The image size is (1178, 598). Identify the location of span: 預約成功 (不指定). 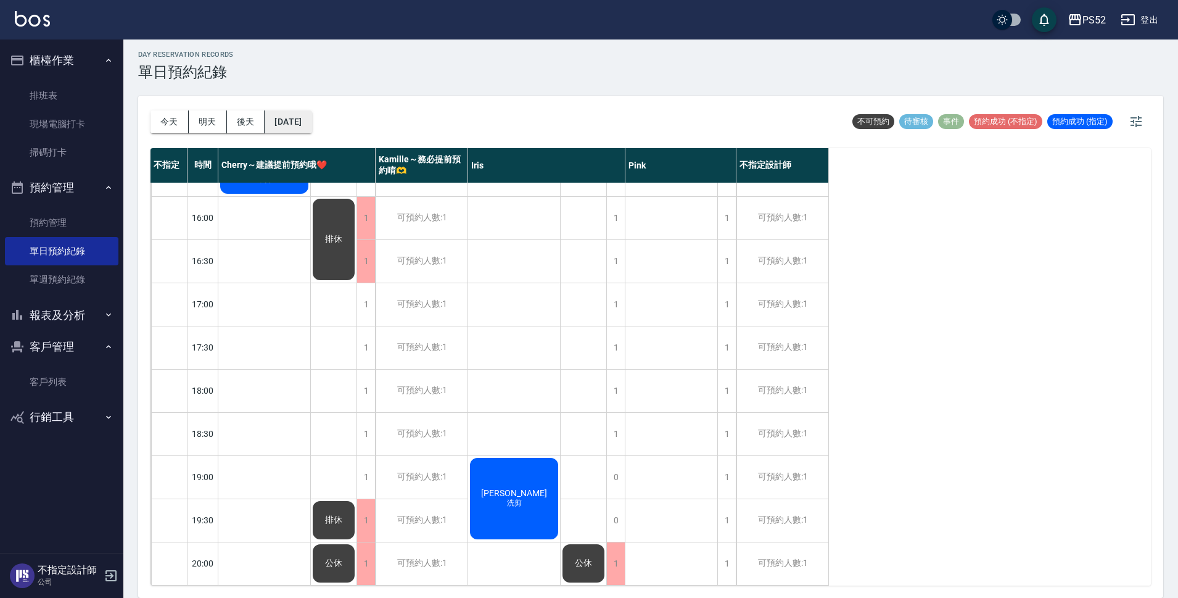
(1005, 121).